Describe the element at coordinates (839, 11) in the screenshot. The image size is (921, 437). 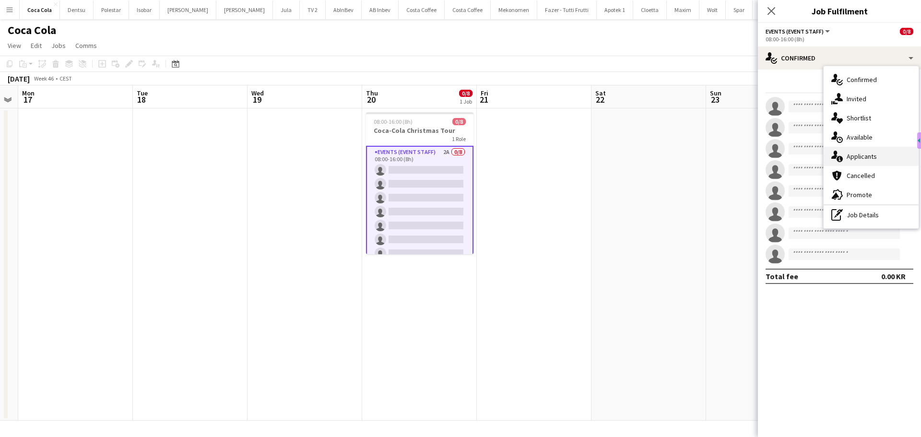
I see `h3: Job Fulfilment` at that location.